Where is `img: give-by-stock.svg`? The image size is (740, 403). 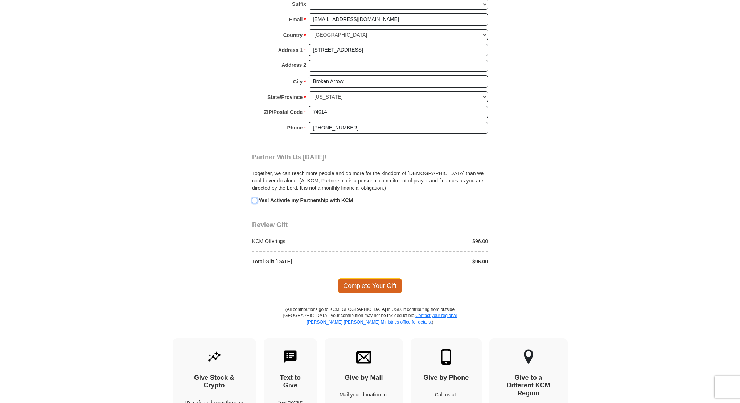
img: give-by-stock.svg is located at coordinates (214, 357).